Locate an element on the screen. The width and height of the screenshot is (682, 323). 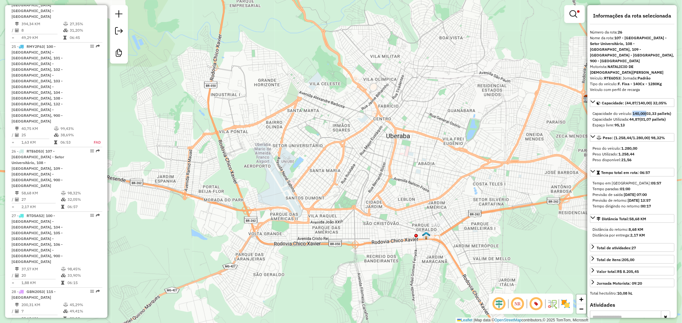
span: Tempo total em rota: 06:57 is located at coordinates (625, 173).